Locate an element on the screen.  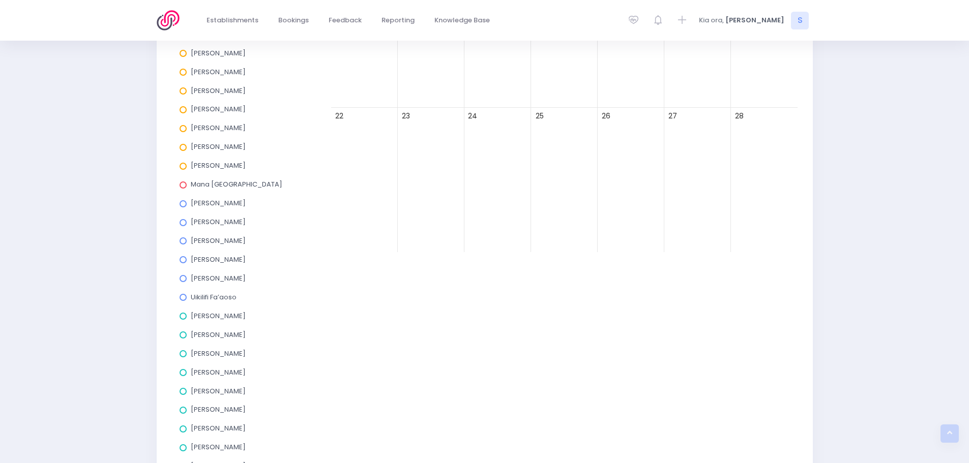
span: Reporting is located at coordinates (398, 20).